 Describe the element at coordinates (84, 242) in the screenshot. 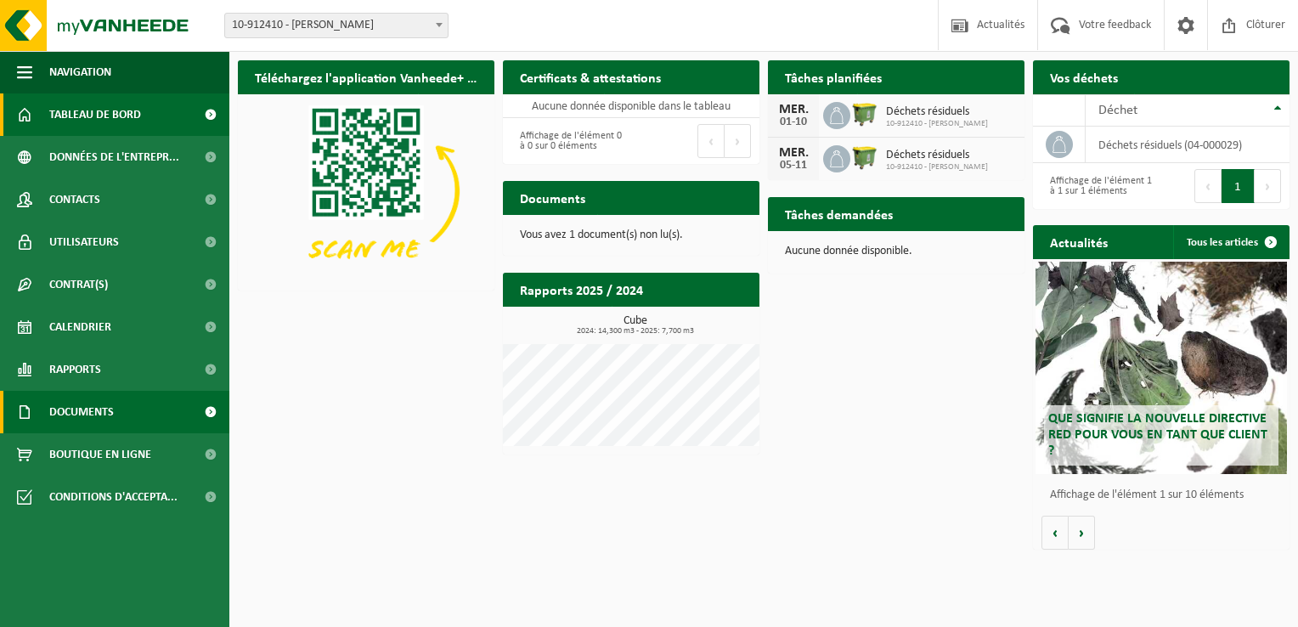

I see `span: Utilisateurs` at that location.